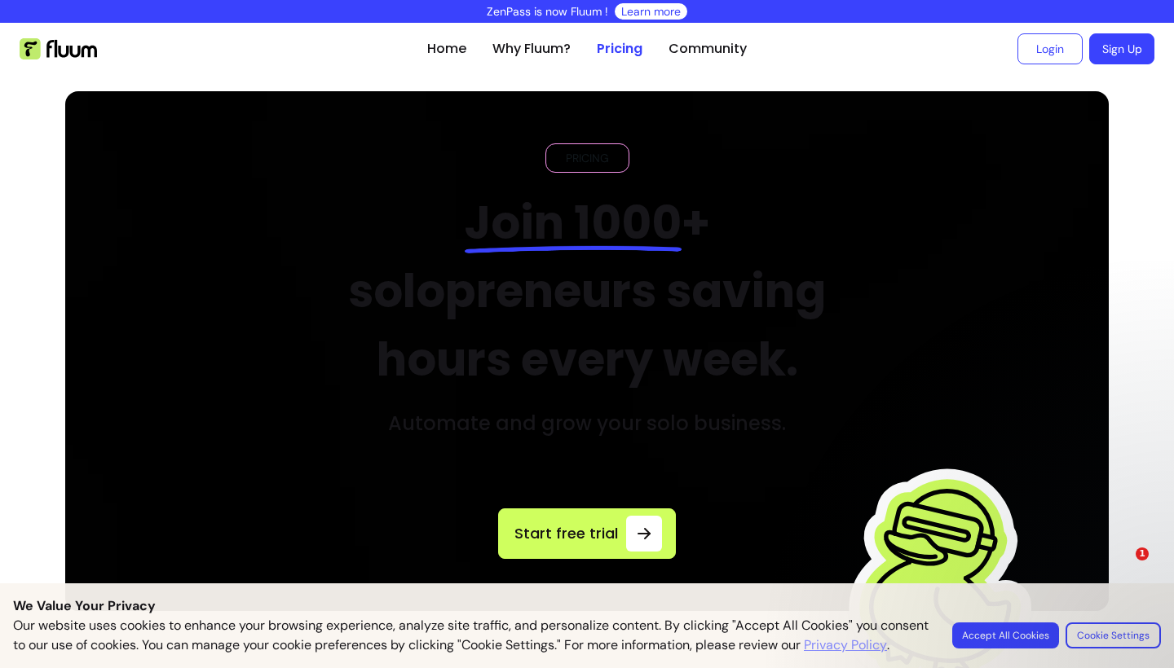  I want to click on button: Accept All Cookies, so click(1005, 636).